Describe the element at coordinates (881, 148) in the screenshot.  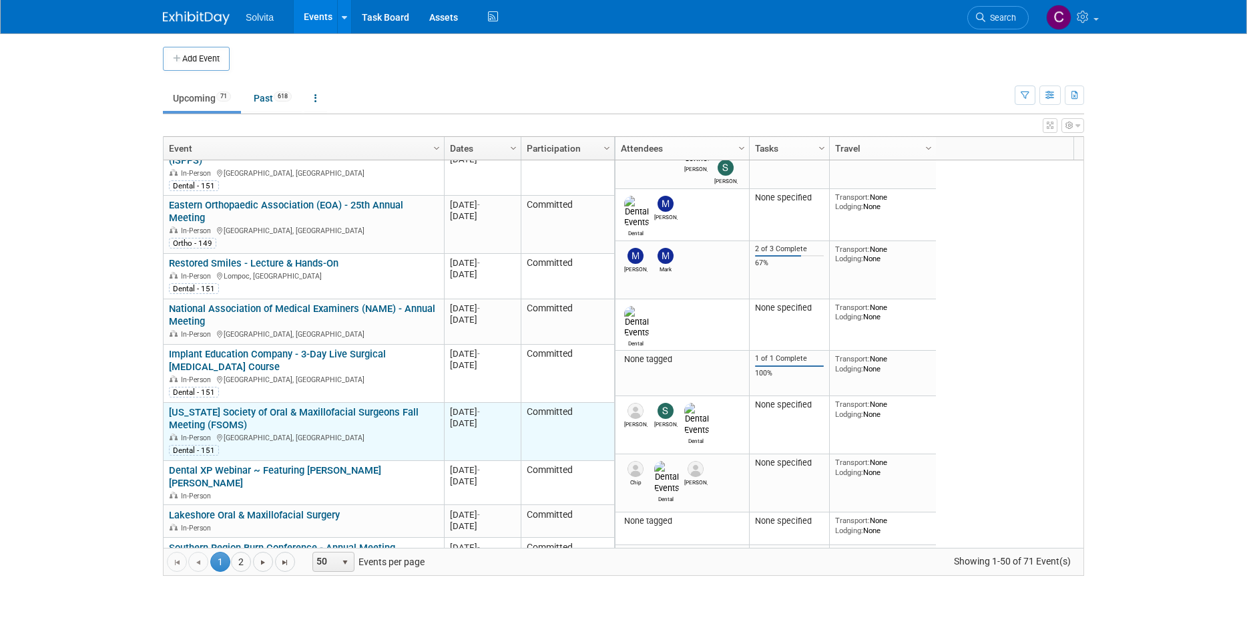
I see `a: Travel` at that location.